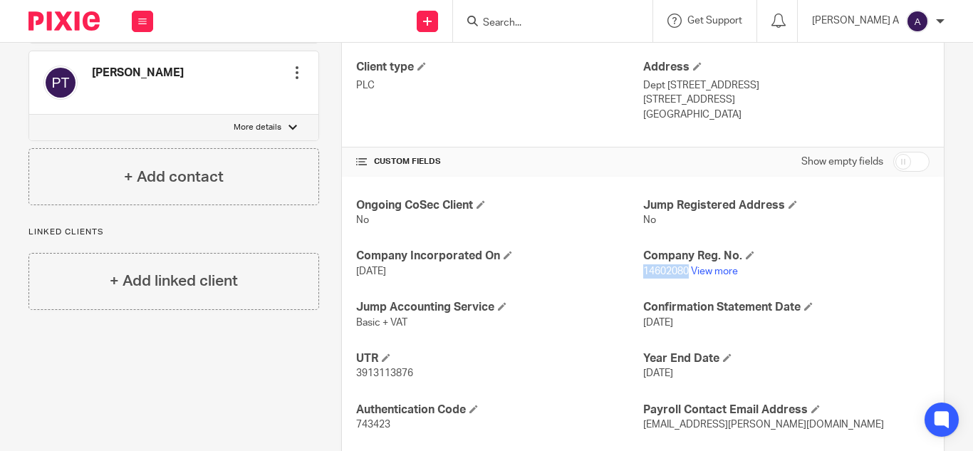 The image size is (973, 451). Describe the element at coordinates (385, 373) in the screenshot. I see `span: 3913113876` at that location.